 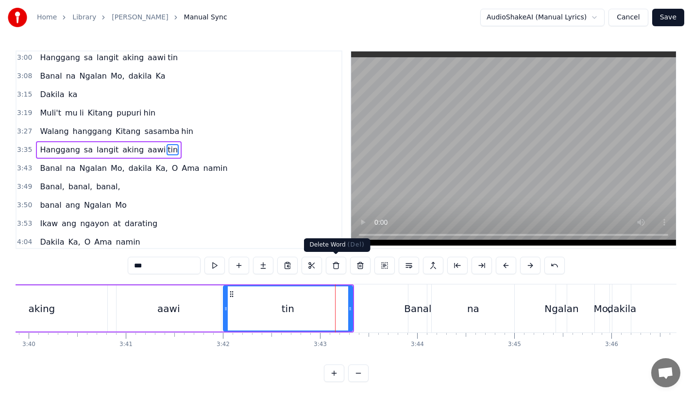 I want to click on span: 3:15, so click(x=24, y=95).